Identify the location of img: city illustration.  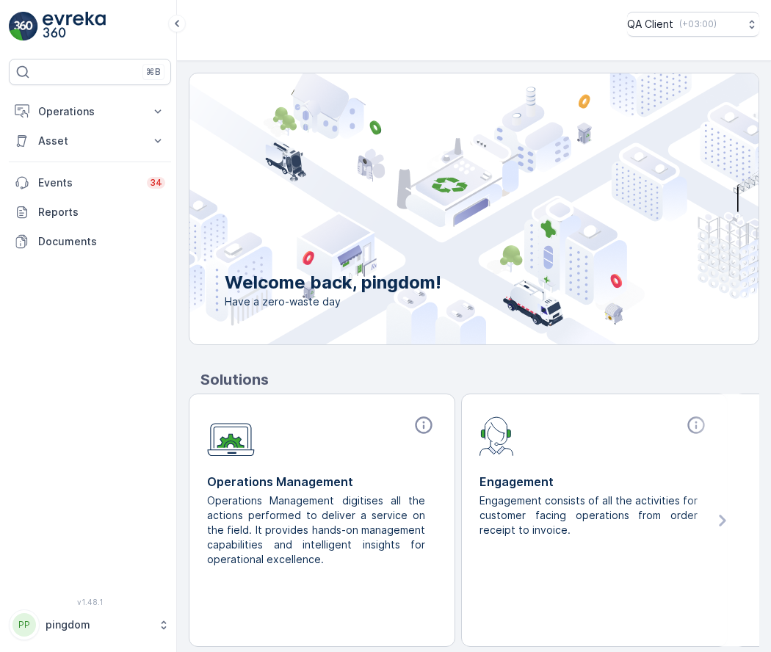
(440, 208).